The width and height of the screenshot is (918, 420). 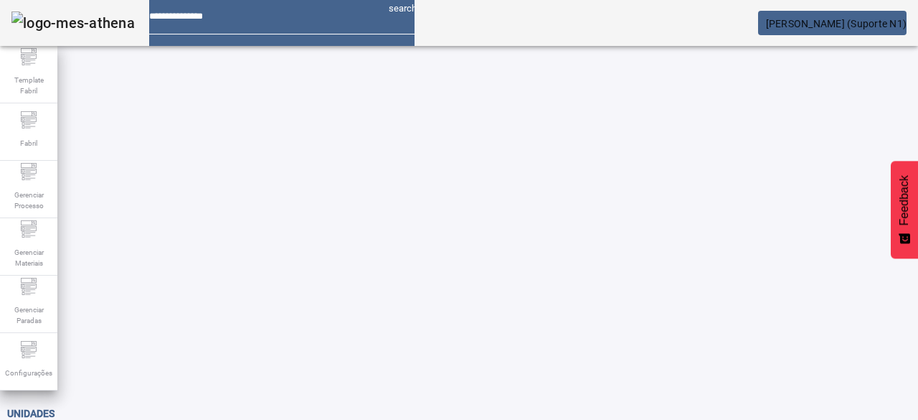 I want to click on span: Fabril, so click(x=29, y=143).